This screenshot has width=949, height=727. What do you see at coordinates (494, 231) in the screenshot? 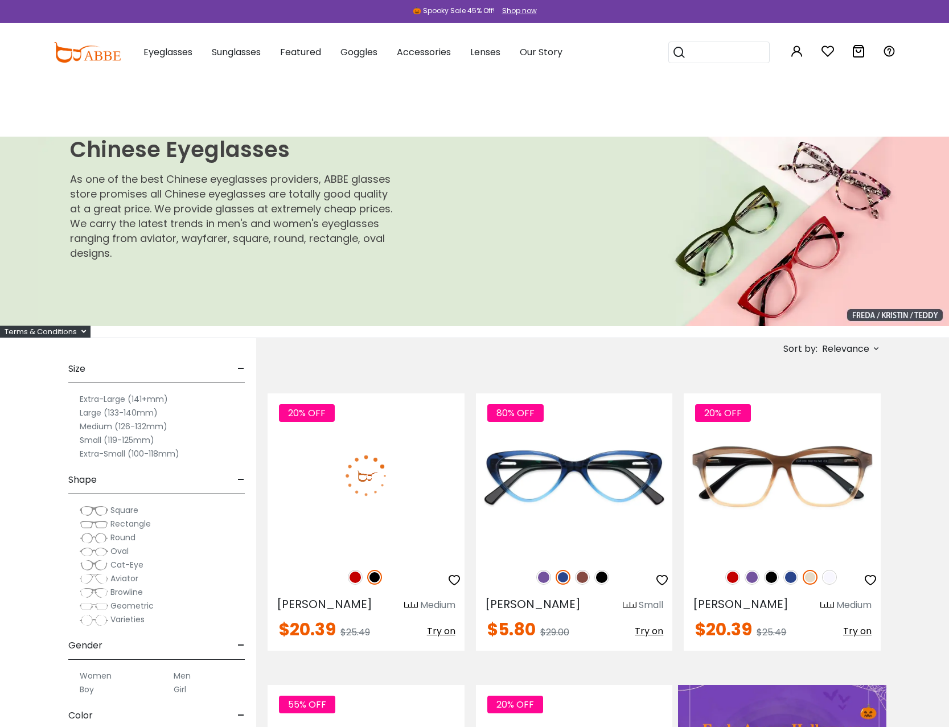
I see `img: Chinese Eyeglasses` at bounding box center [494, 231].